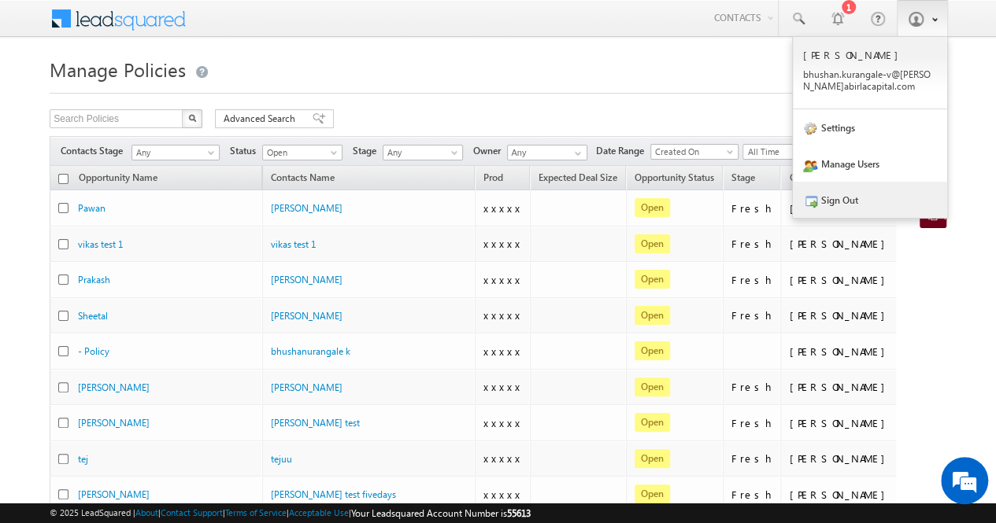  What do you see at coordinates (94, 151) in the screenshot?
I see `span: Contacts Stage` at bounding box center [94, 151].